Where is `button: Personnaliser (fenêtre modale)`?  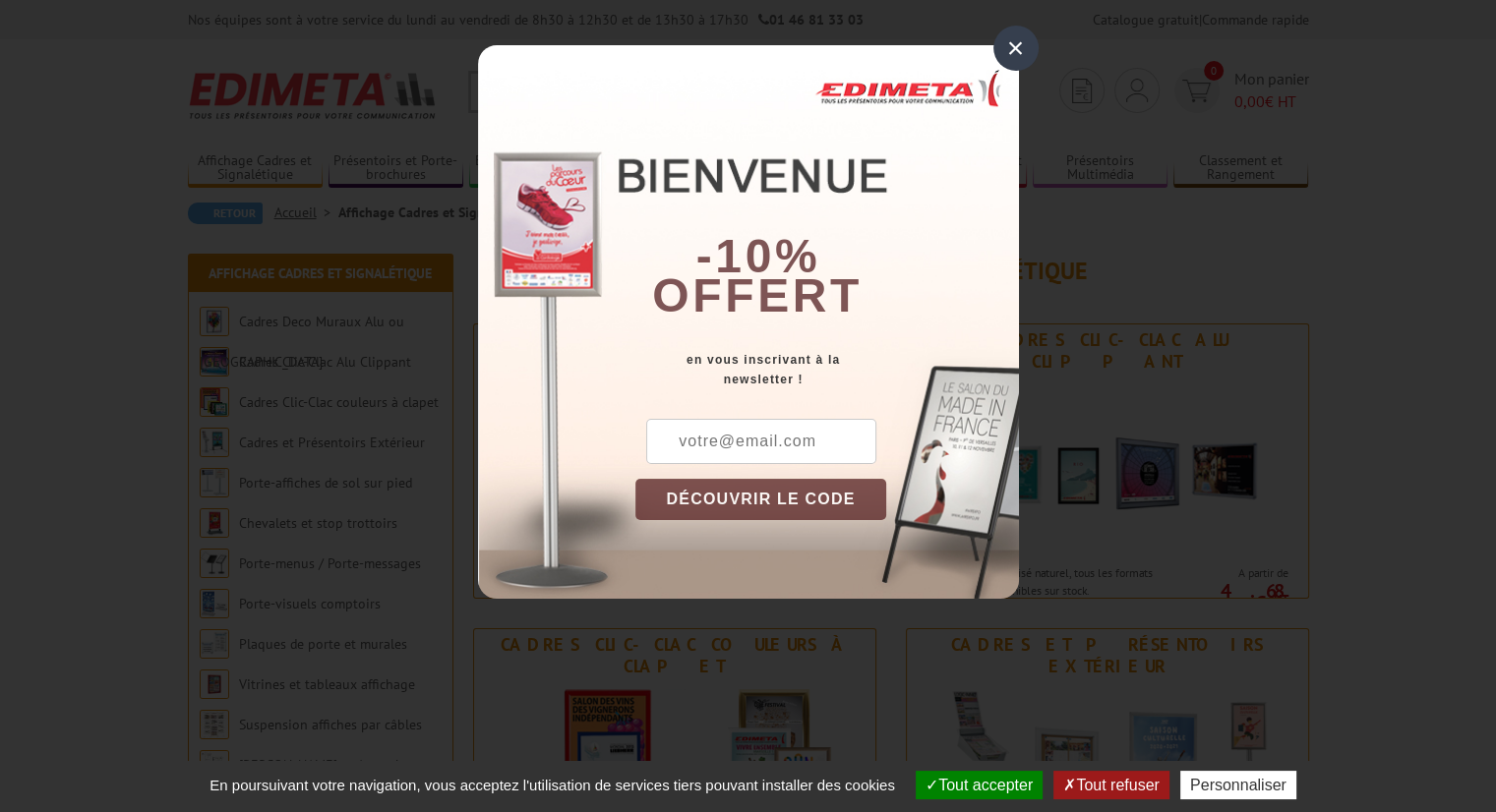
button: Personnaliser (fenêtre modale) is located at coordinates (1238, 784).